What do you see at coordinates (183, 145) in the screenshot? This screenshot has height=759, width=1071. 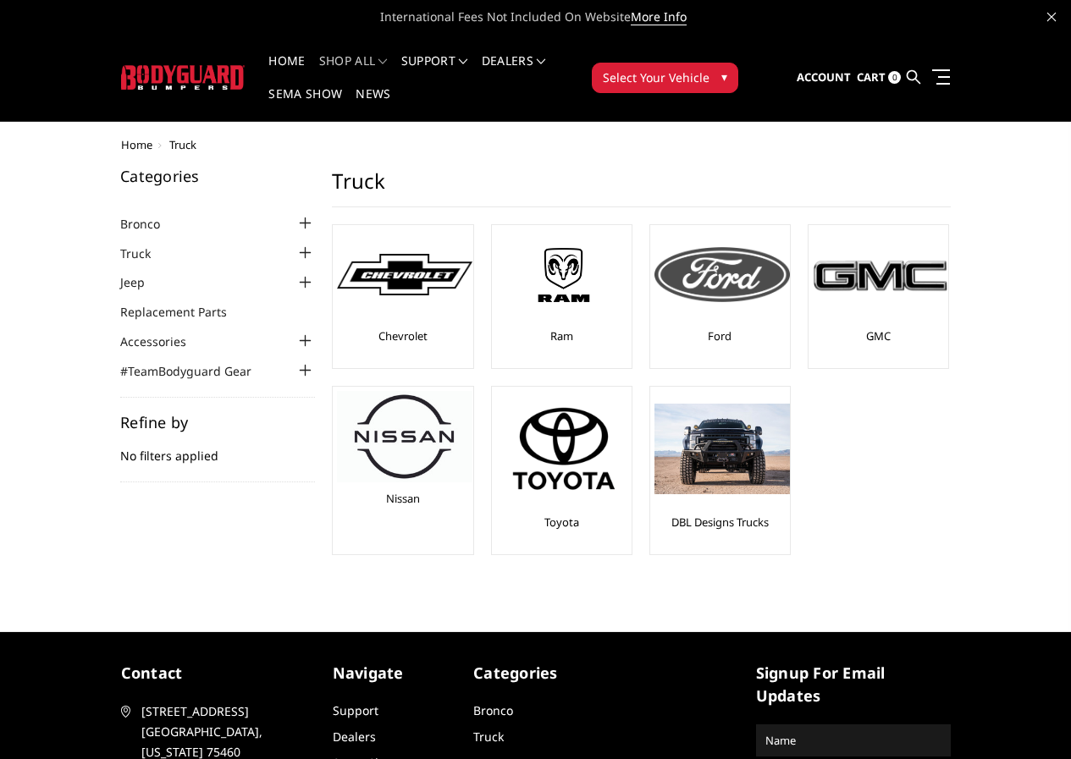 I see `span: Truck` at bounding box center [183, 145].